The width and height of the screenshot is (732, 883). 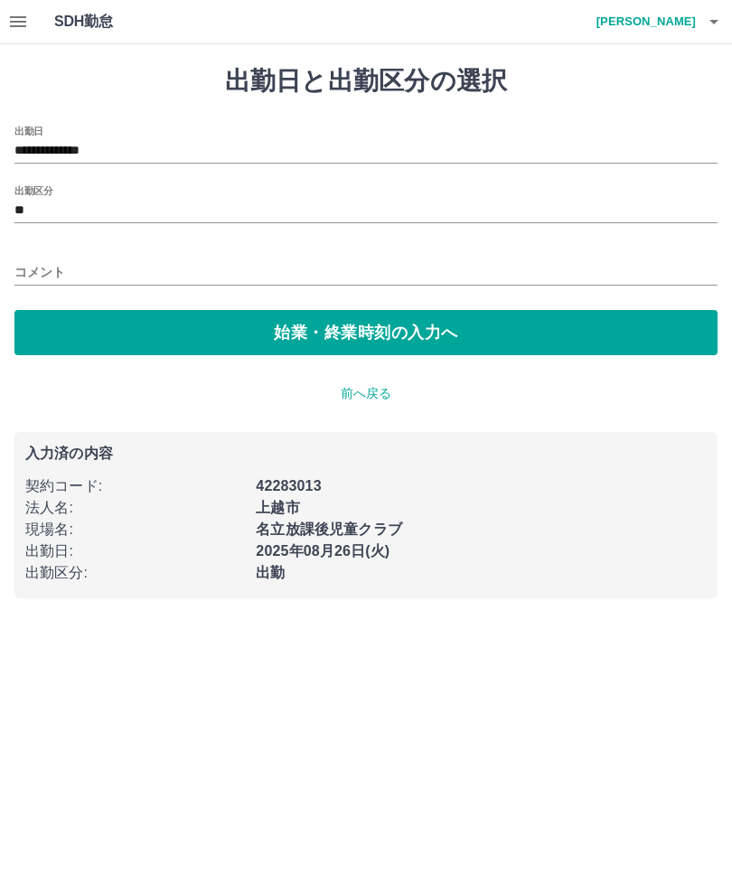 I want to click on b: 42283013, so click(x=288, y=485).